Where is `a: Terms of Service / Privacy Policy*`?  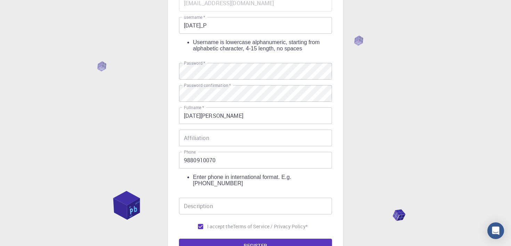 a: Terms of Service / Privacy Policy* is located at coordinates (270, 227).